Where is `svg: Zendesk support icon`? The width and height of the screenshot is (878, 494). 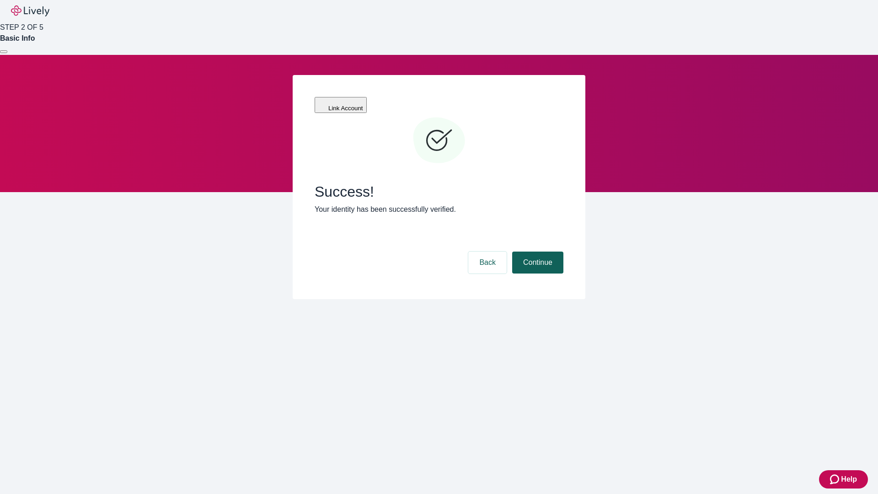
svg: Zendesk support icon is located at coordinates (835, 479).